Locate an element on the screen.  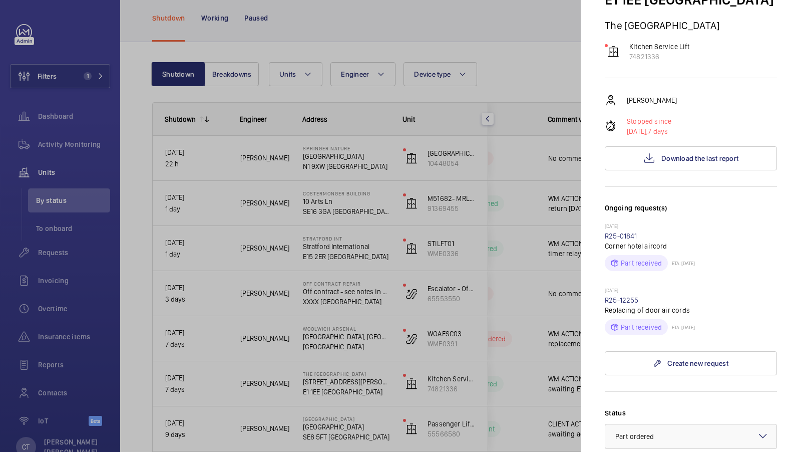
h3: Ongoing request(s) is located at coordinates (691, 213).